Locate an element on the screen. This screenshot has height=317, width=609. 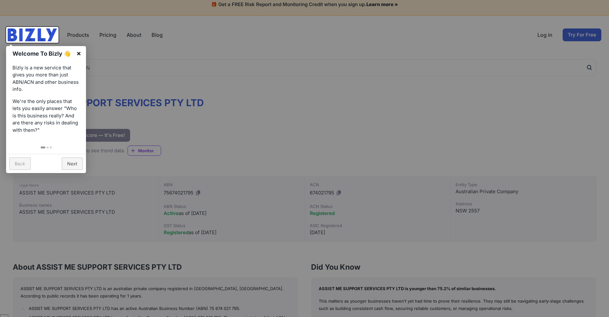
p: Bizly is a new service that gives you more than just ABN/ACN and other business info. is located at coordinates (46, 79).